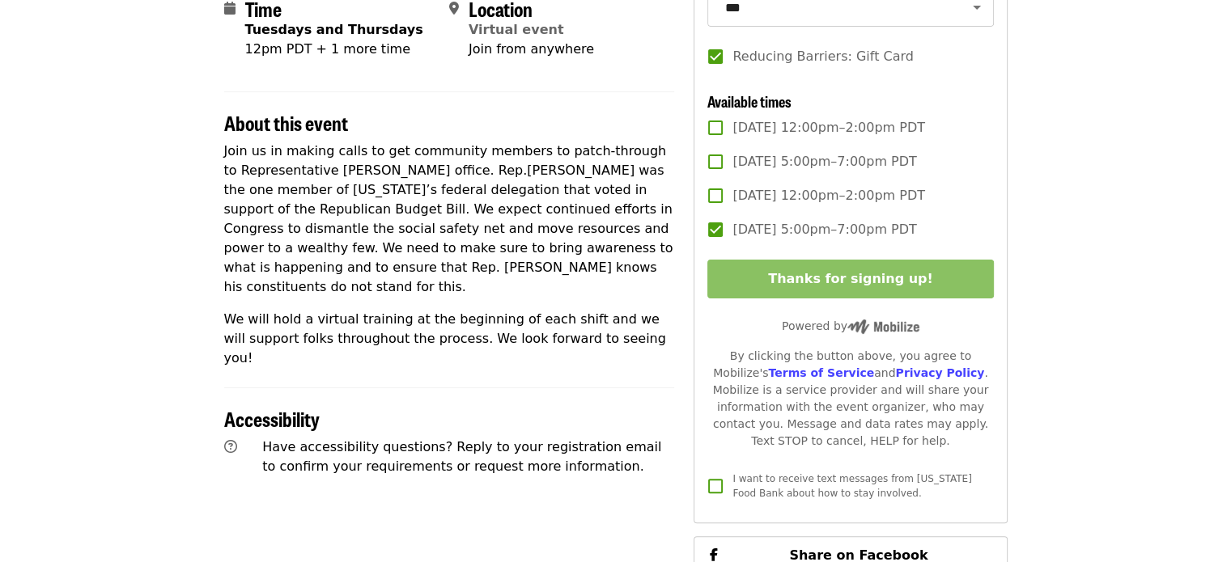 The image size is (1231, 562). Describe the element at coordinates (334, 29) in the screenshot. I see `strong: Tuesdays and Thursdays` at that location.